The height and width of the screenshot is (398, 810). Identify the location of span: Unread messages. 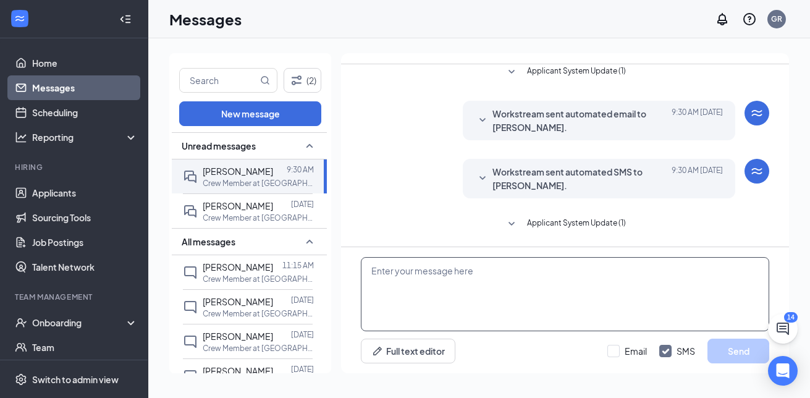
(219, 146).